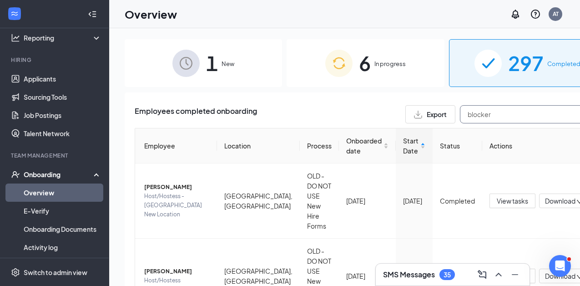 Image resolution: width=580 pixels, height=286 pixels. I want to click on svg: Collapse, so click(92, 14).